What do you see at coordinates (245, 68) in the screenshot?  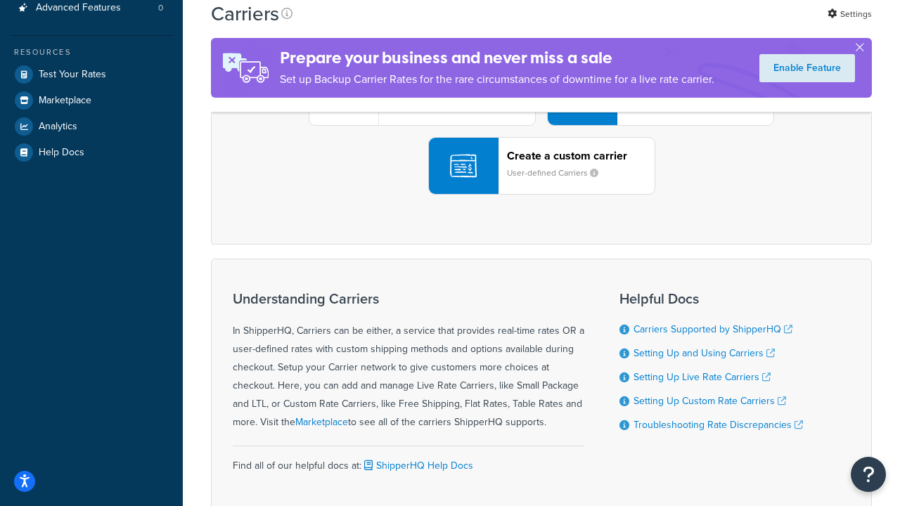 I see `img: ad-rules-rateshop-fe6ec290ccb7230408bd80ed9643f0289d75e0ffd9eb532fc0e269fcd187b520.png` at bounding box center [245, 68].